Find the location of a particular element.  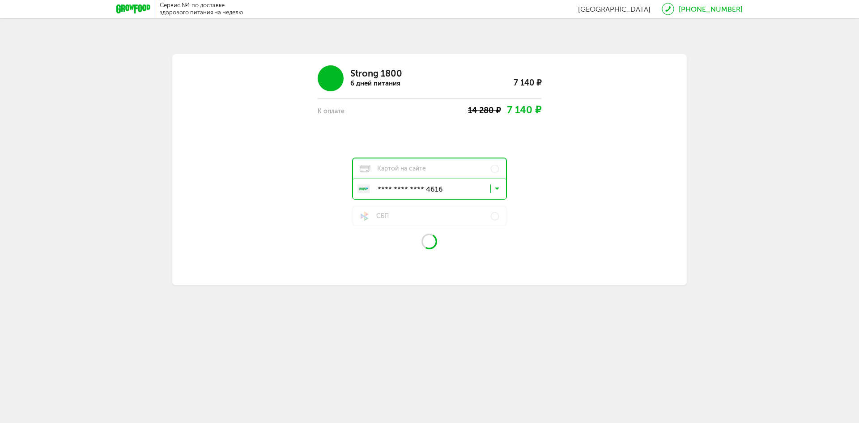

div: К оплате is located at coordinates (351, 111).